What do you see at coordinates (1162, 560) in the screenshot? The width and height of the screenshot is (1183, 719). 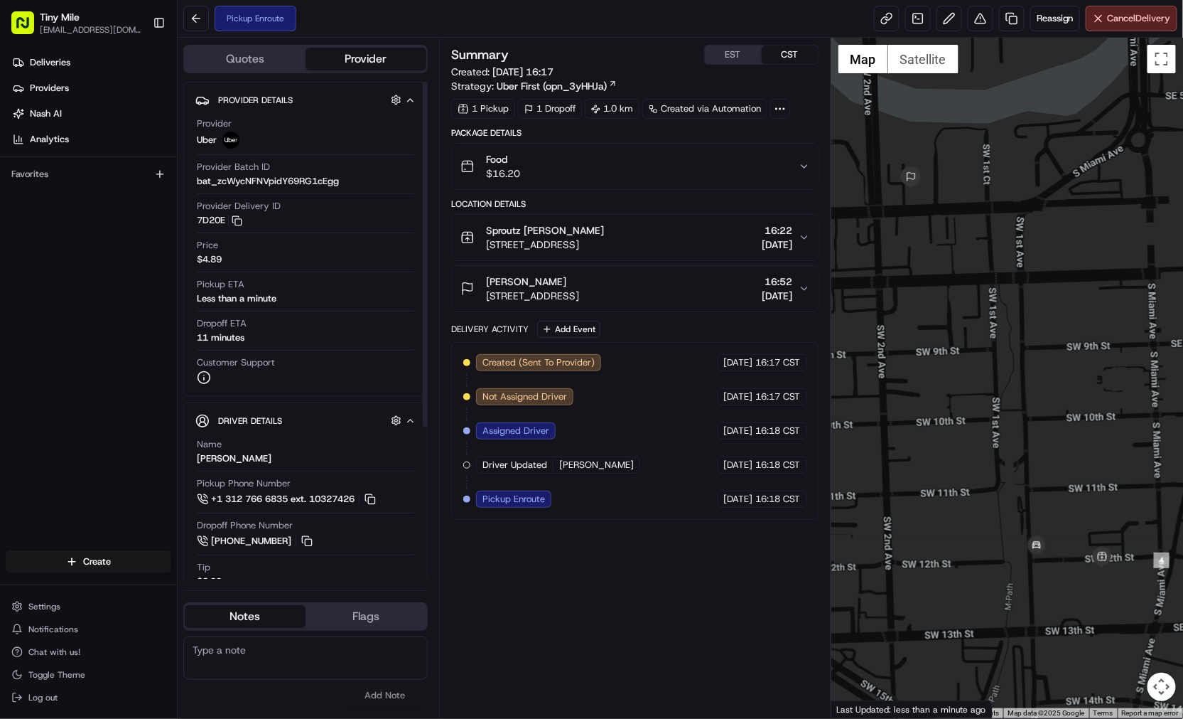 I see `div: 4` at bounding box center [1162, 560].